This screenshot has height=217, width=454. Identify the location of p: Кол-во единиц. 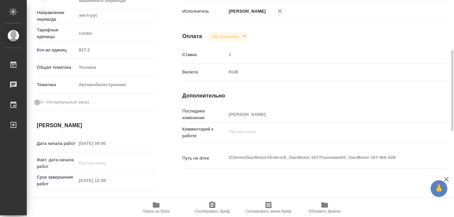
(56, 50).